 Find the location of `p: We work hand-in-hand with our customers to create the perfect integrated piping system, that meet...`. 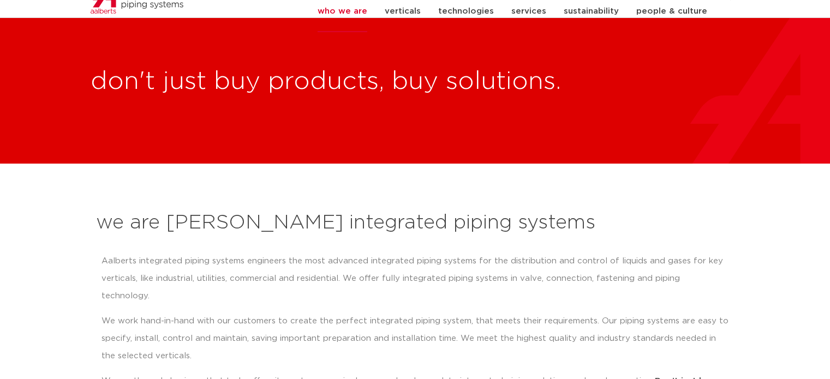

p: We work hand-in-hand with our customers to create the perfect integrated piping system, that meet... is located at coordinates (415, 339).